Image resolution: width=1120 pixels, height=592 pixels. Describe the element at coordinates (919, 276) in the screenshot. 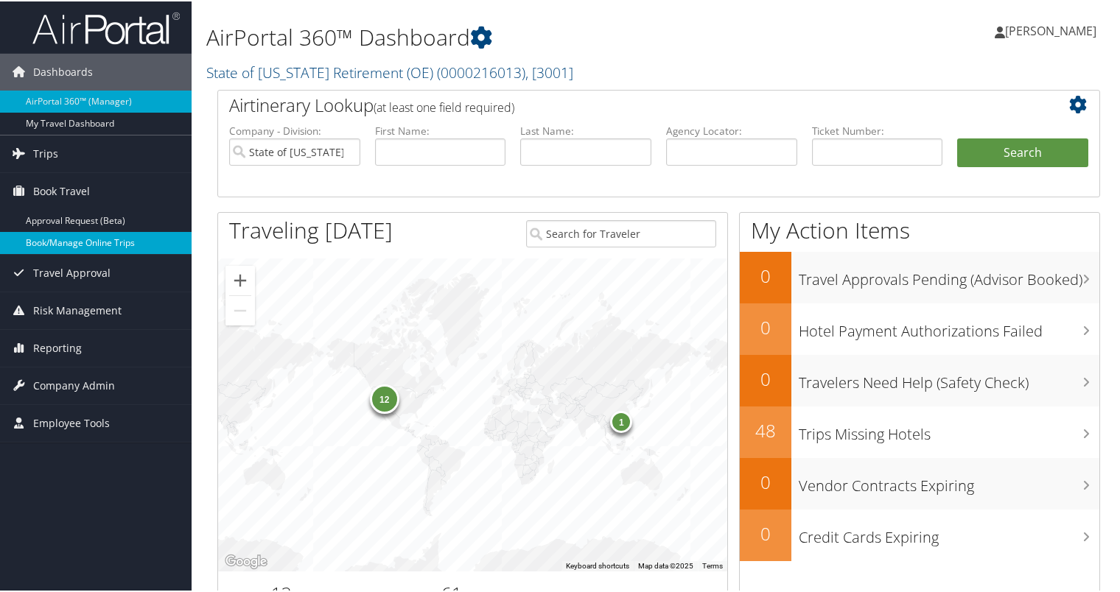

I see `a: 0Travel Approvals Pending (Advisor Booked)` at that location.